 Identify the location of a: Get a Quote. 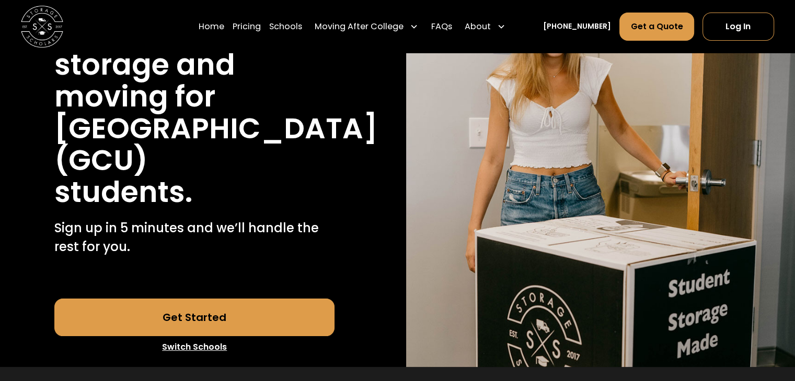
(656, 26).